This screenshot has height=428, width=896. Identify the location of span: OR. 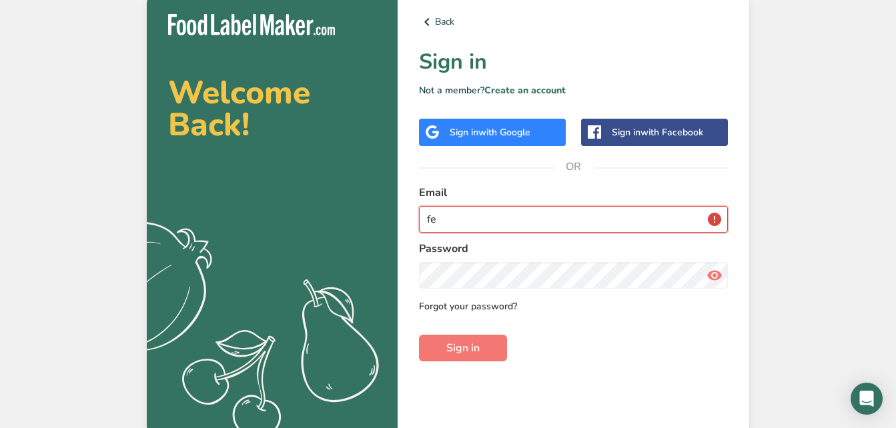
(574, 167).